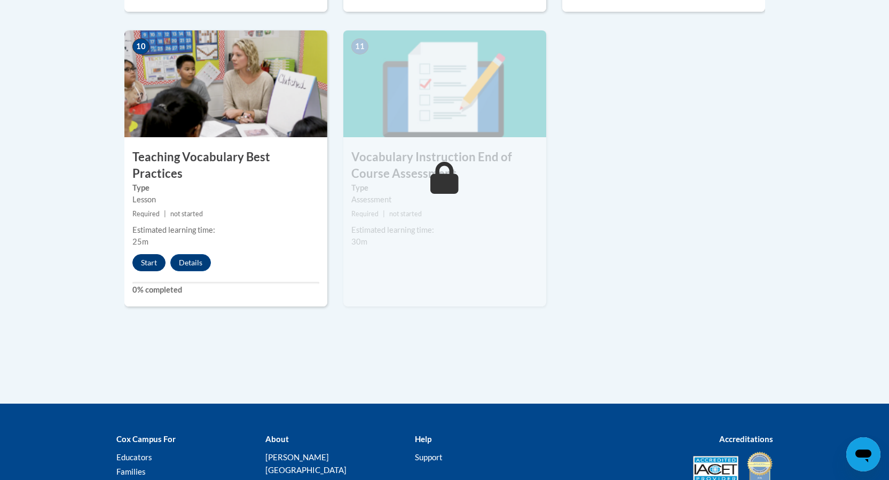  Describe the element at coordinates (423, 439) in the screenshot. I see `b: Help` at that location.